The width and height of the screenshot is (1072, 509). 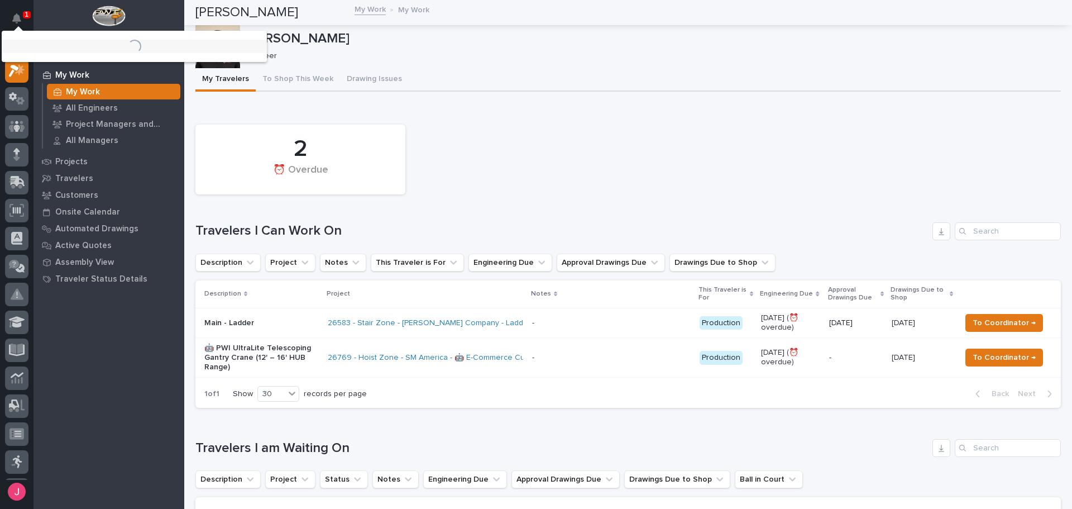 What do you see at coordinates (109, 178) in the screenshot?
I see `a: Travelers` at bounding box center [109, 178].